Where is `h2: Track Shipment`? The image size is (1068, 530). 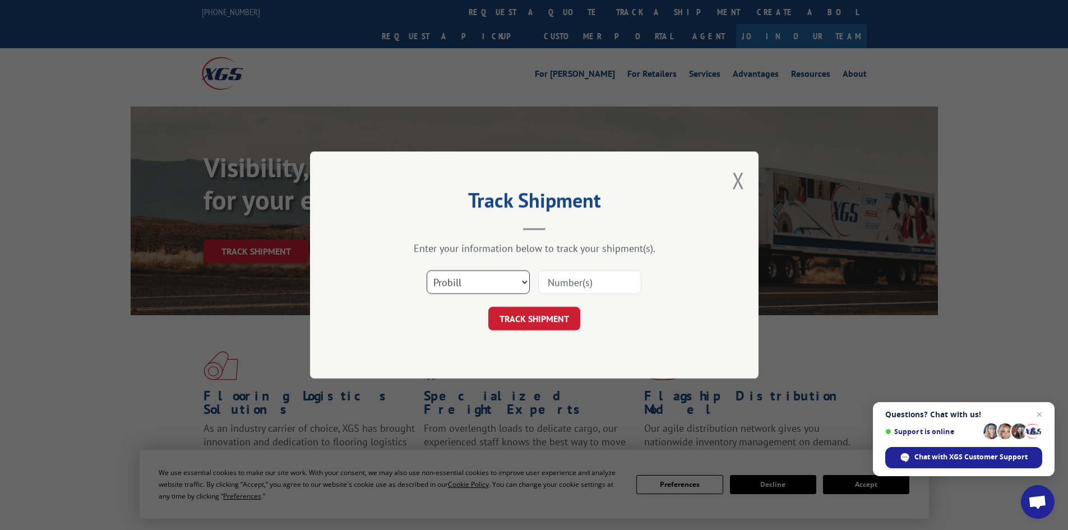 h2: Track Shipment is located at coordinates (534, 203).